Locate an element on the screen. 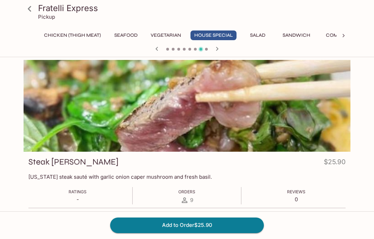 Image resolution: width=374 pixels, height=239 pixels. span: 9 is located at coordinates (191, 200).